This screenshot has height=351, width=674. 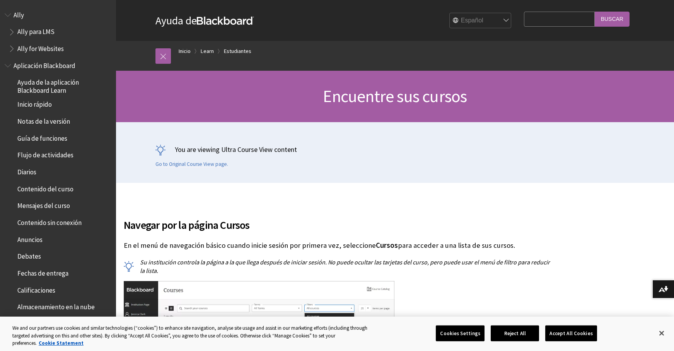 I want to click on div: We and our partners use cookies and similar technologies (“cookies”) to enhance site navigation, ..., so click(x=191, y=336).